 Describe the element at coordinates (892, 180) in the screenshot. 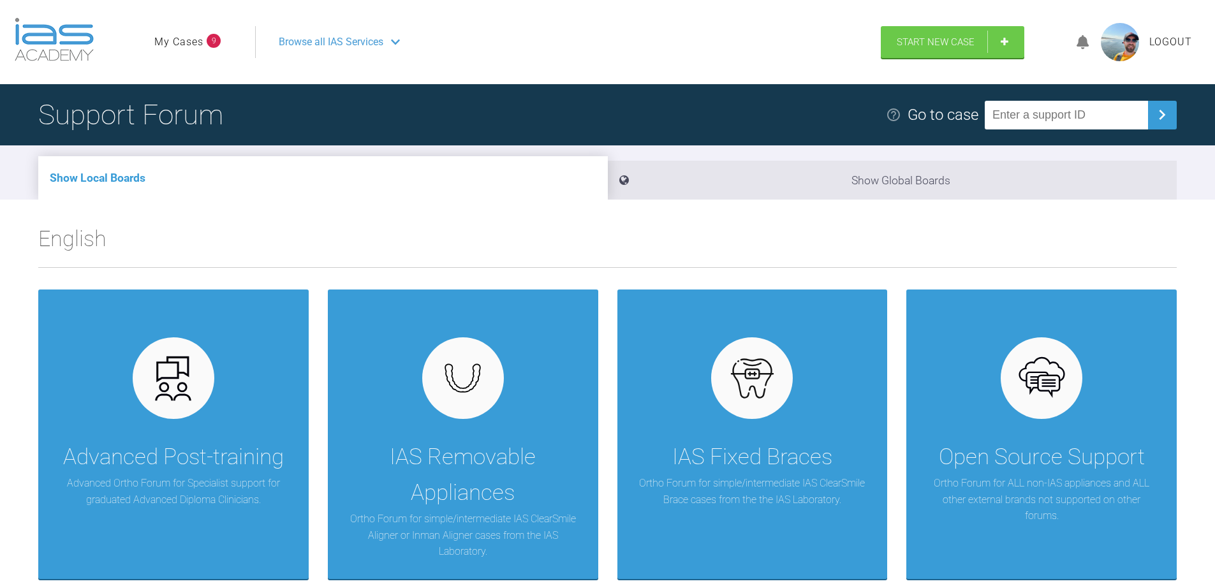

I see `li: Show Global Boards` at that location.